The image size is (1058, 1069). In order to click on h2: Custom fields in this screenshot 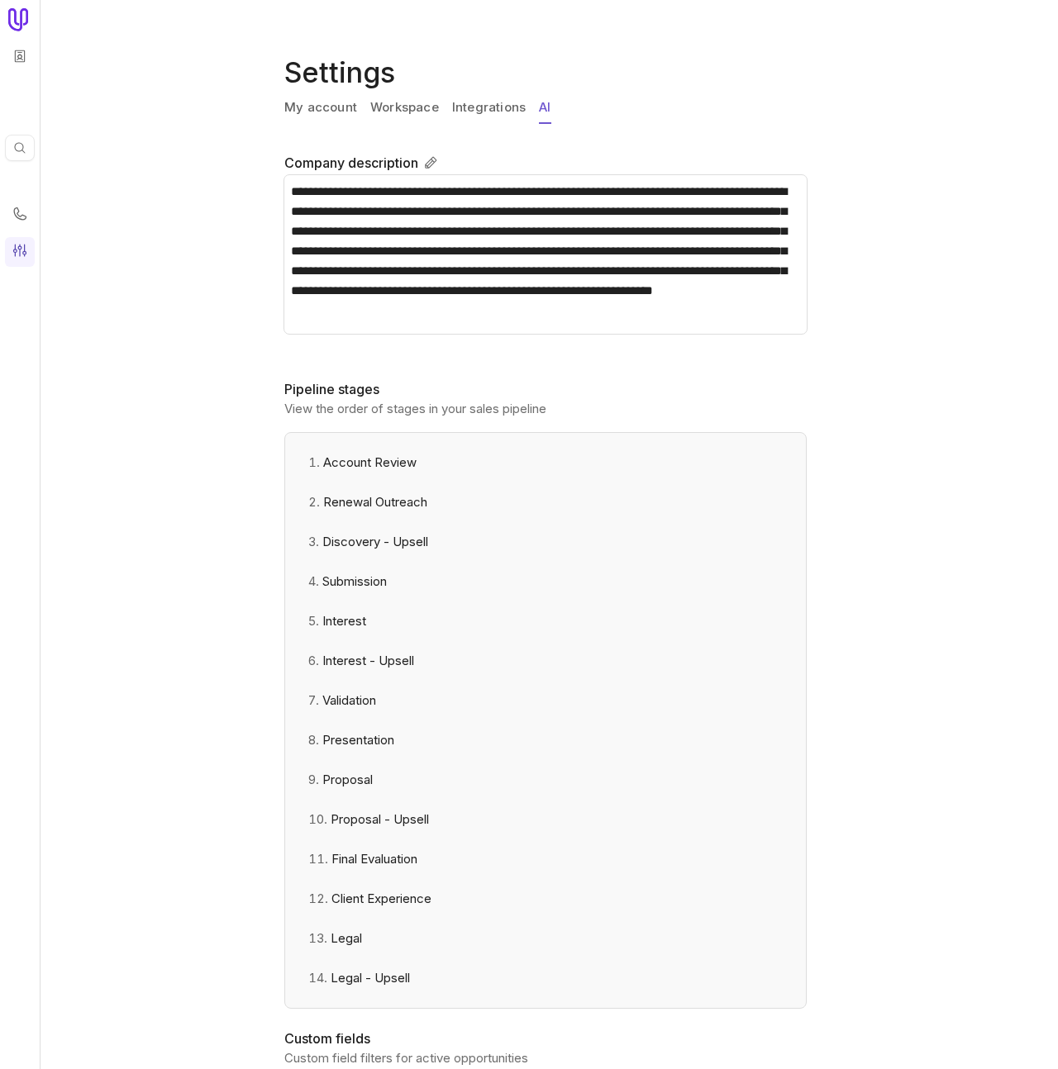, I will do `click(545, 1038)`.